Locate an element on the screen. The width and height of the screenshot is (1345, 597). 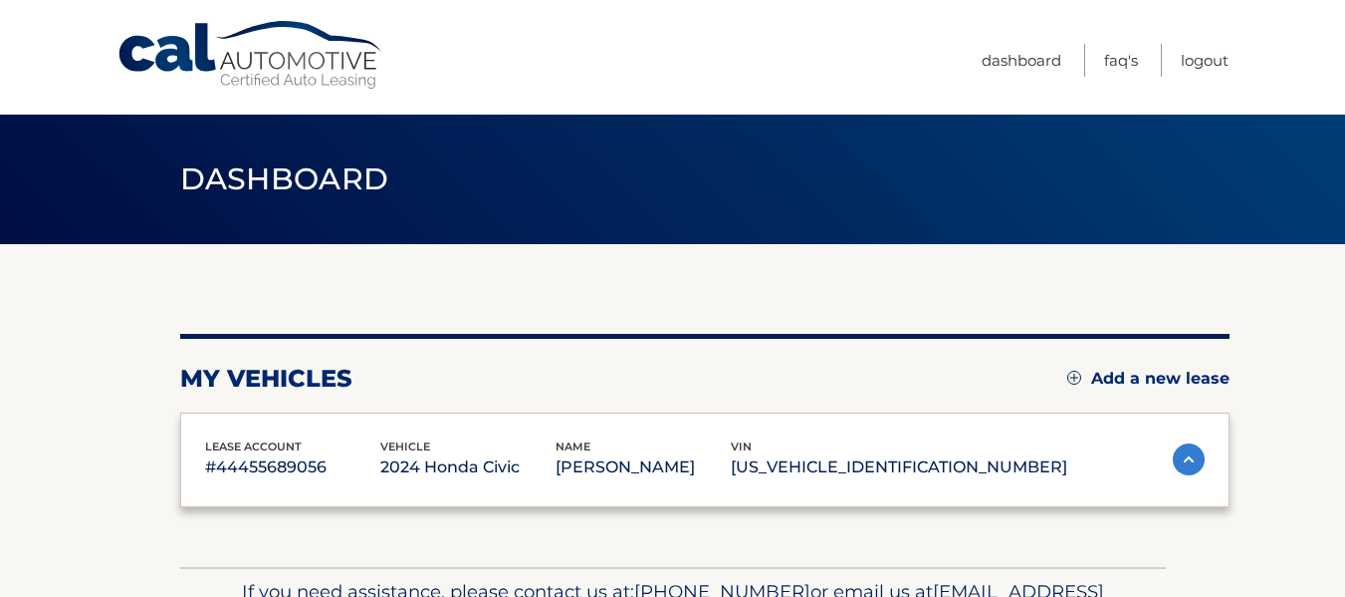
h2: my vehicles is located at coordinates (266, 378).